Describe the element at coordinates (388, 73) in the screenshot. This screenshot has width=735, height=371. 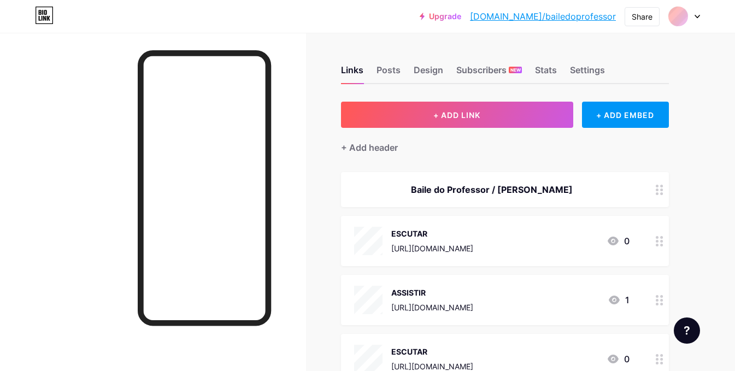
I see `div: Posts` at that location.